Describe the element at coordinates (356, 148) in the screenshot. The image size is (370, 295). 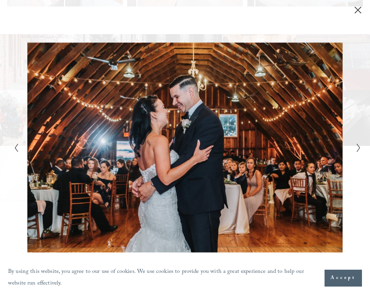
I see `button: Next Slide` at that location.